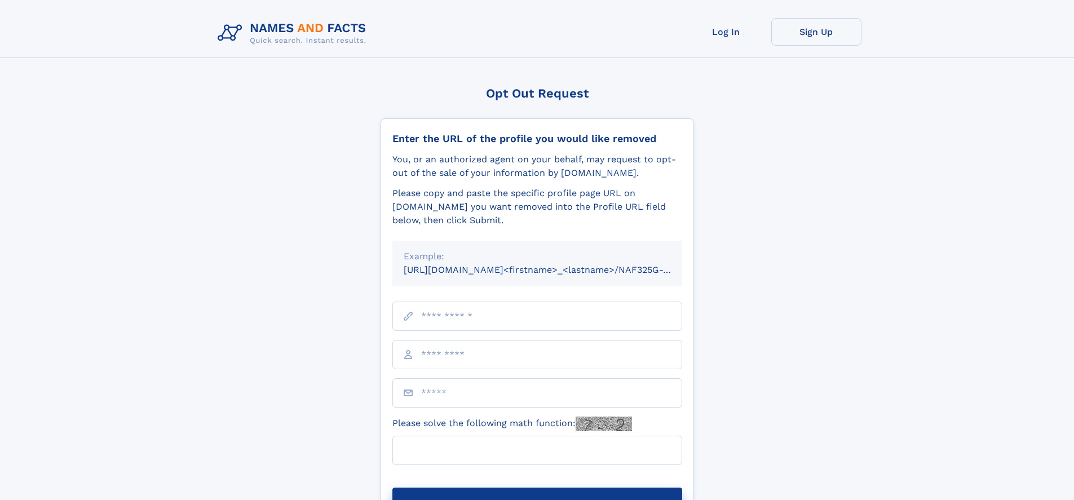 This screenshot has width=1074, height=500. Describe the element at coordinates (726, 32) in the screenshot. I see `a: Log In` at that location.